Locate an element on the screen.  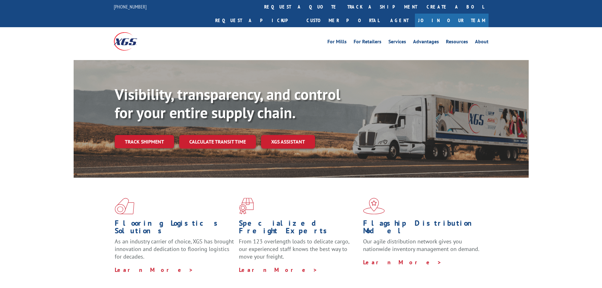
a: Calculate transit time is located at coordinates (217, 142).